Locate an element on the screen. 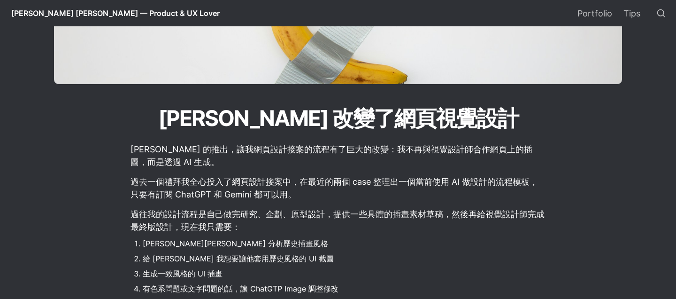  li: 生成一致風格的 UI 插畫 is located at coordinates (345, 273).